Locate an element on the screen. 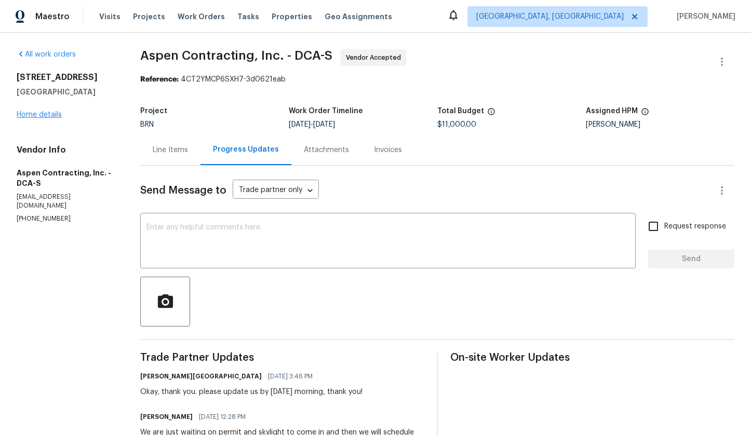  h5: Assigned HPM is located at coordinates (611, 111).